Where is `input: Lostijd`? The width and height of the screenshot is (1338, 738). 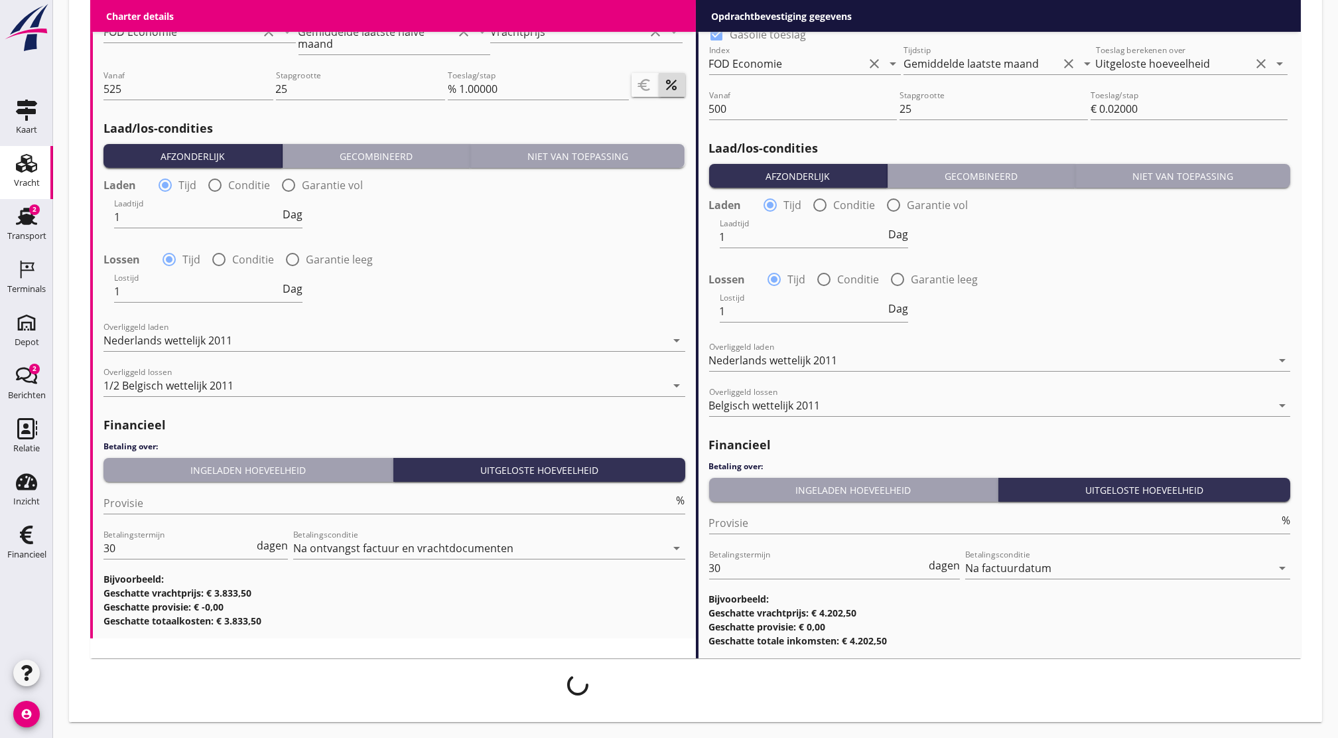 input: Lostijd is located at coordinates (197, 291).